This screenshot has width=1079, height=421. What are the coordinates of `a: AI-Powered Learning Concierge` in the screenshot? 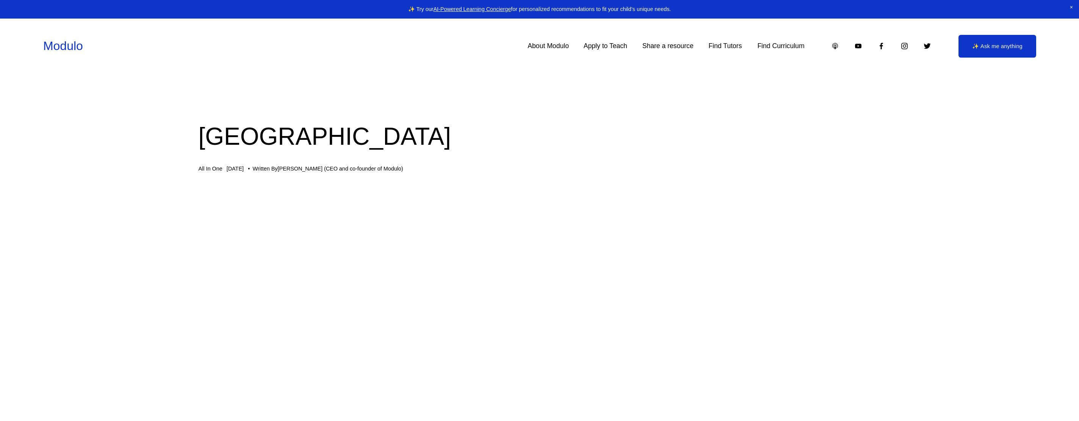 It's located at (472, 9).